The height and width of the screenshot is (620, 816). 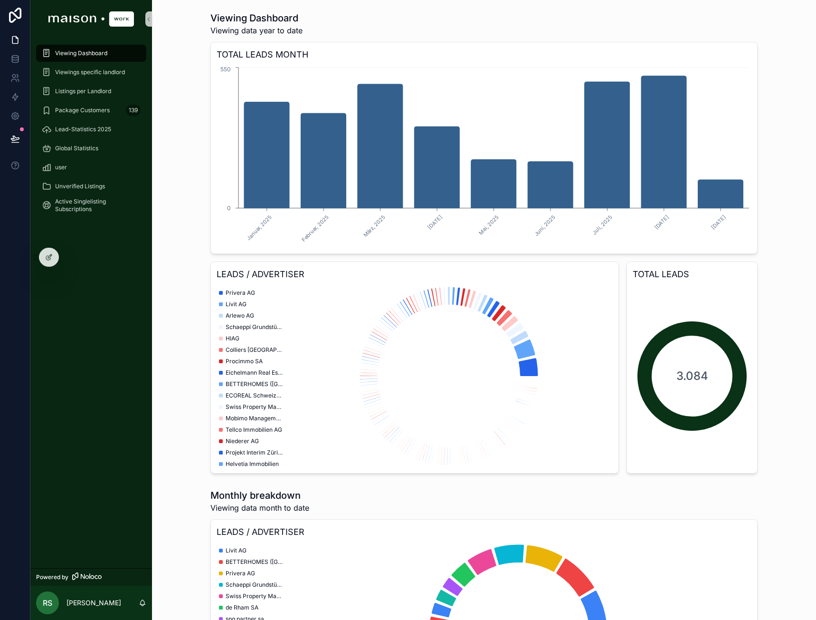 I want to click on span: Lead-Statistics 2025, so click(x=83, y=129).